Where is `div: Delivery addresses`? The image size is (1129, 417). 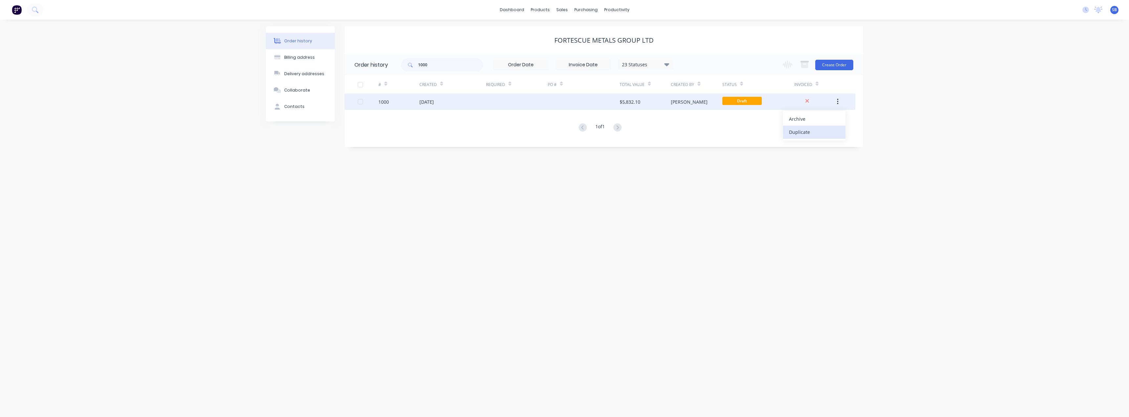
div: Delivery addresses is located at coordinates (304, 74).